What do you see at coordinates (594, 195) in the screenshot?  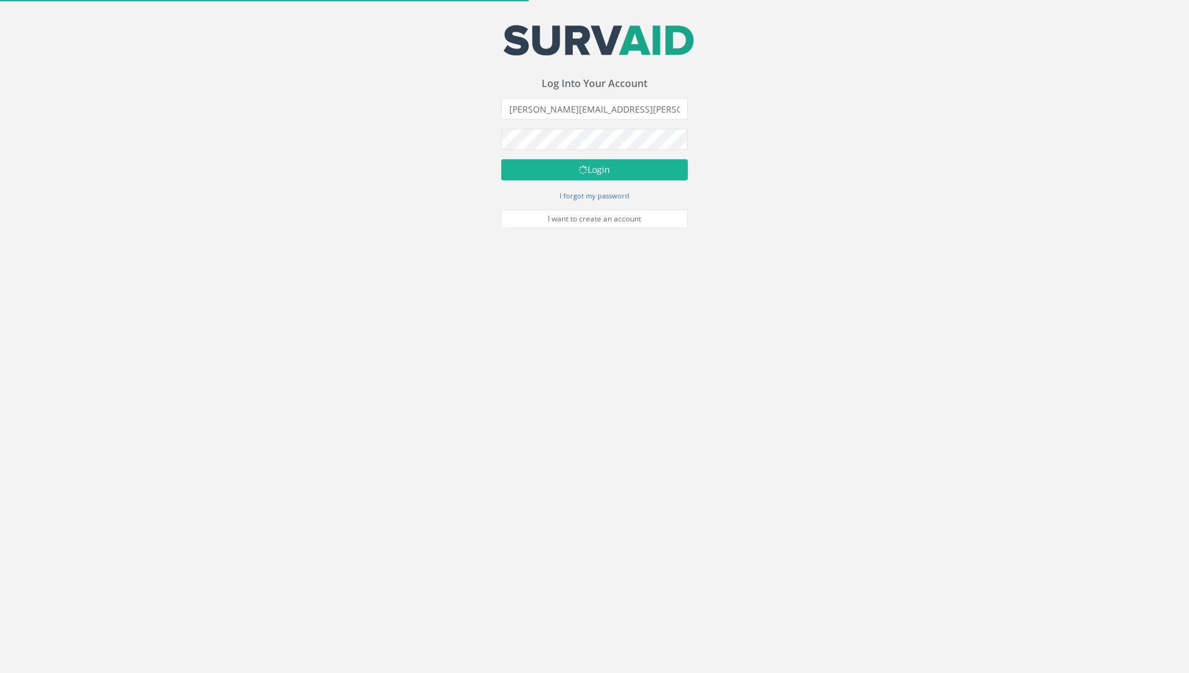 I see `small: I forgot my password` at bounding box center [594, 195].